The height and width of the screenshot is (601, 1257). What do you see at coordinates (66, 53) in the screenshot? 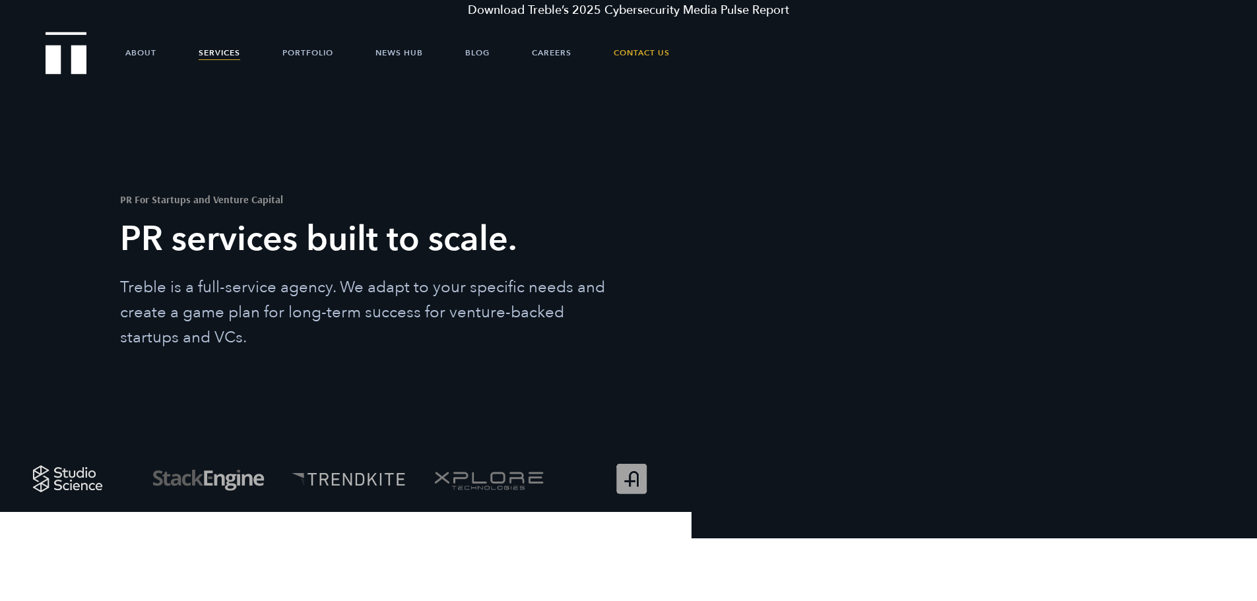
I see `img: Treble logo` at bounding box center [66, 53].